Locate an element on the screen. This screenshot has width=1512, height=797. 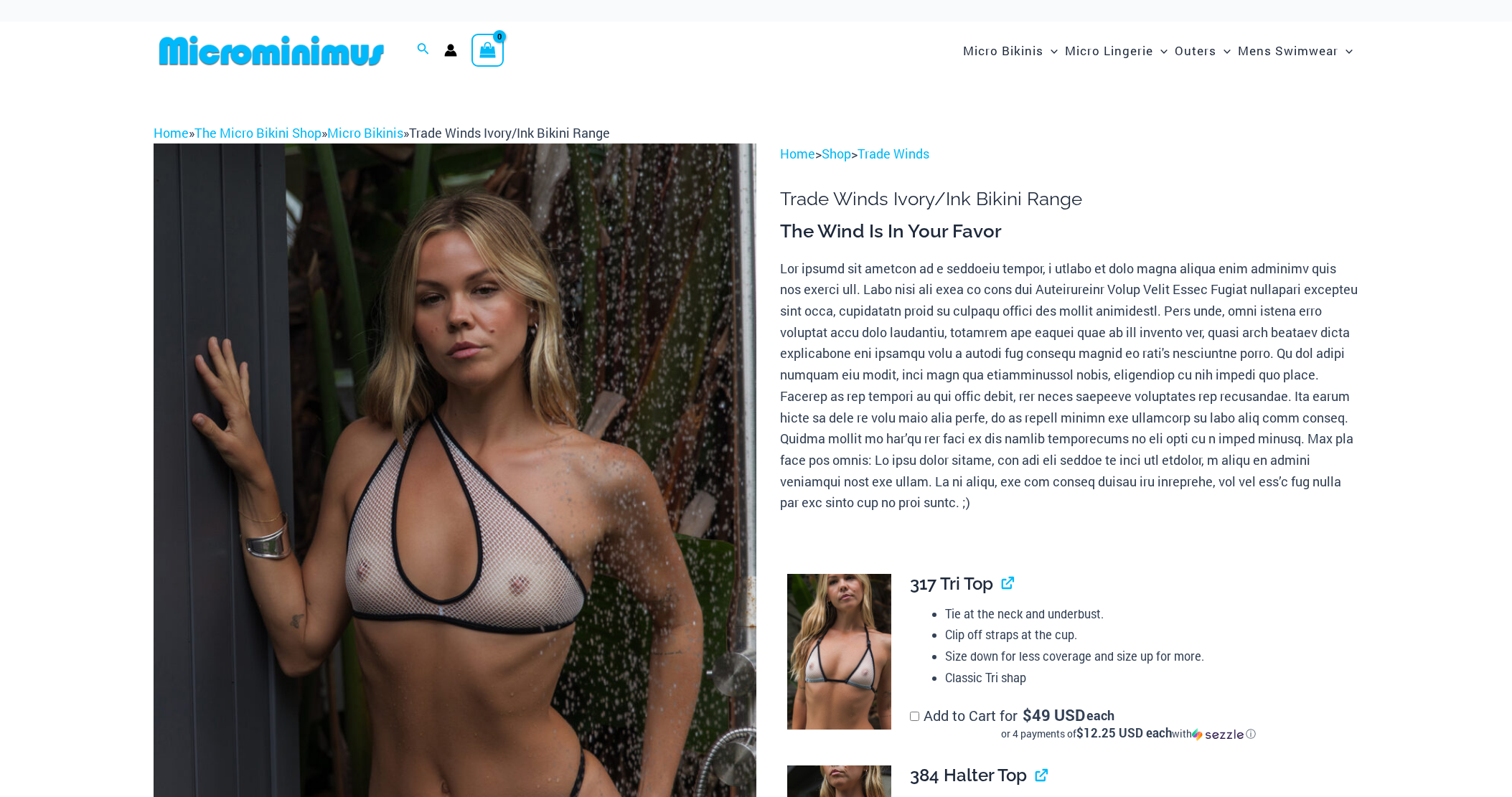
img: Trade Winds Ivory/Ink 317 Top is located at coordinates (839, 652).